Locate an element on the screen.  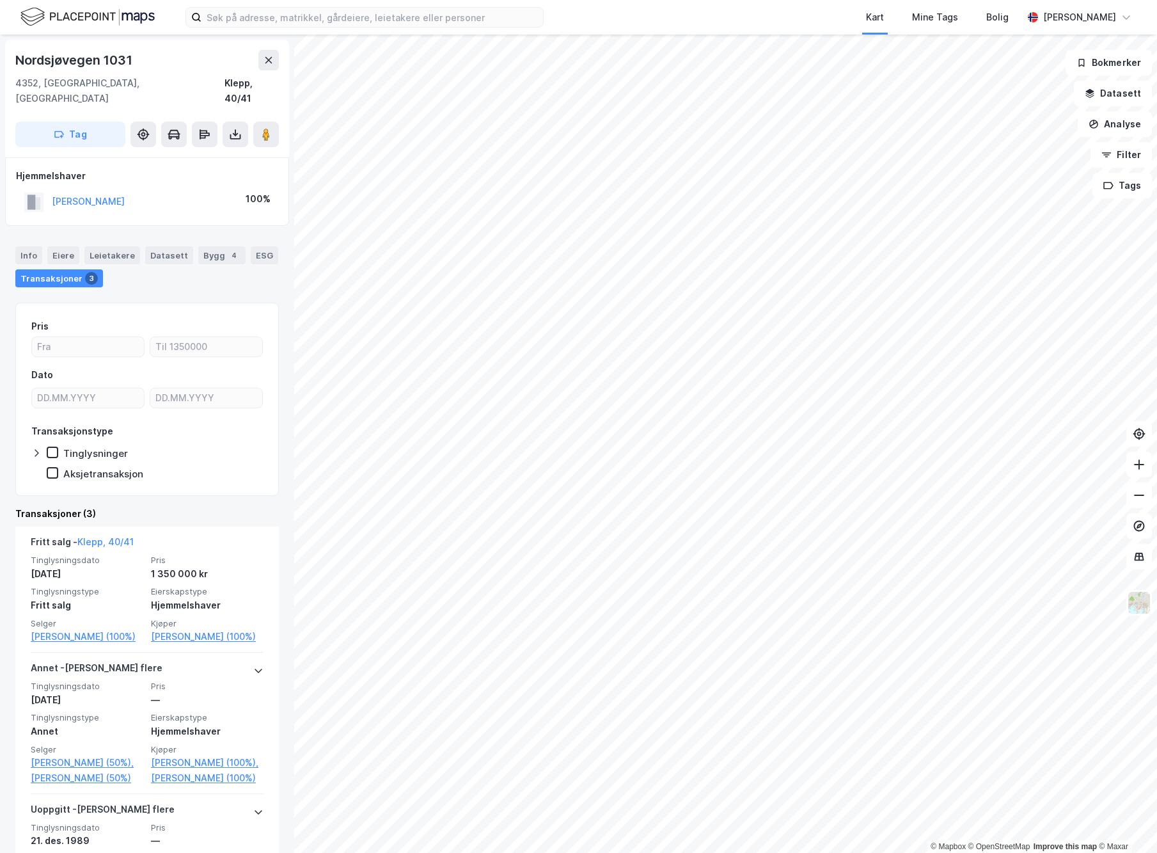
input: Søk på adresse, matrikkel, gårdeiere, leietakere eller personer is located at coordinates (372, 17).